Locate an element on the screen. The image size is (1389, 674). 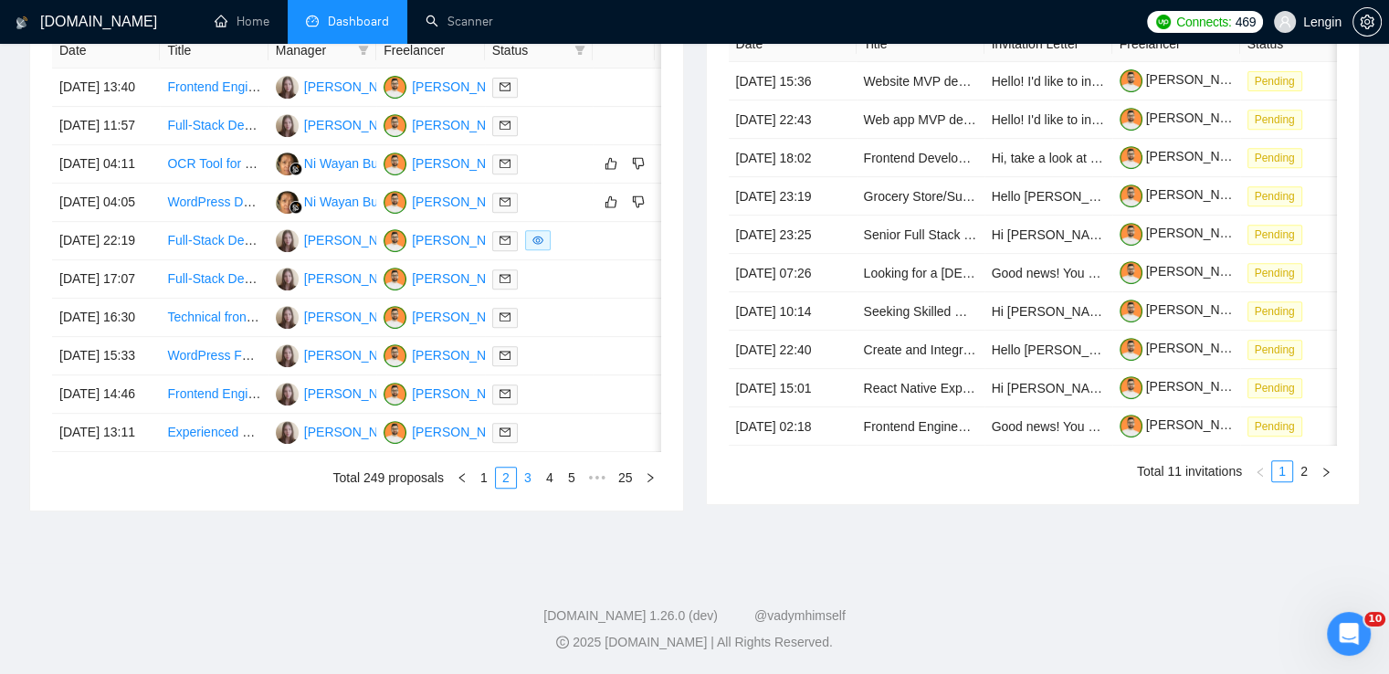
td: Experienced Wordpress Developer is located at coordinates (214, 433).